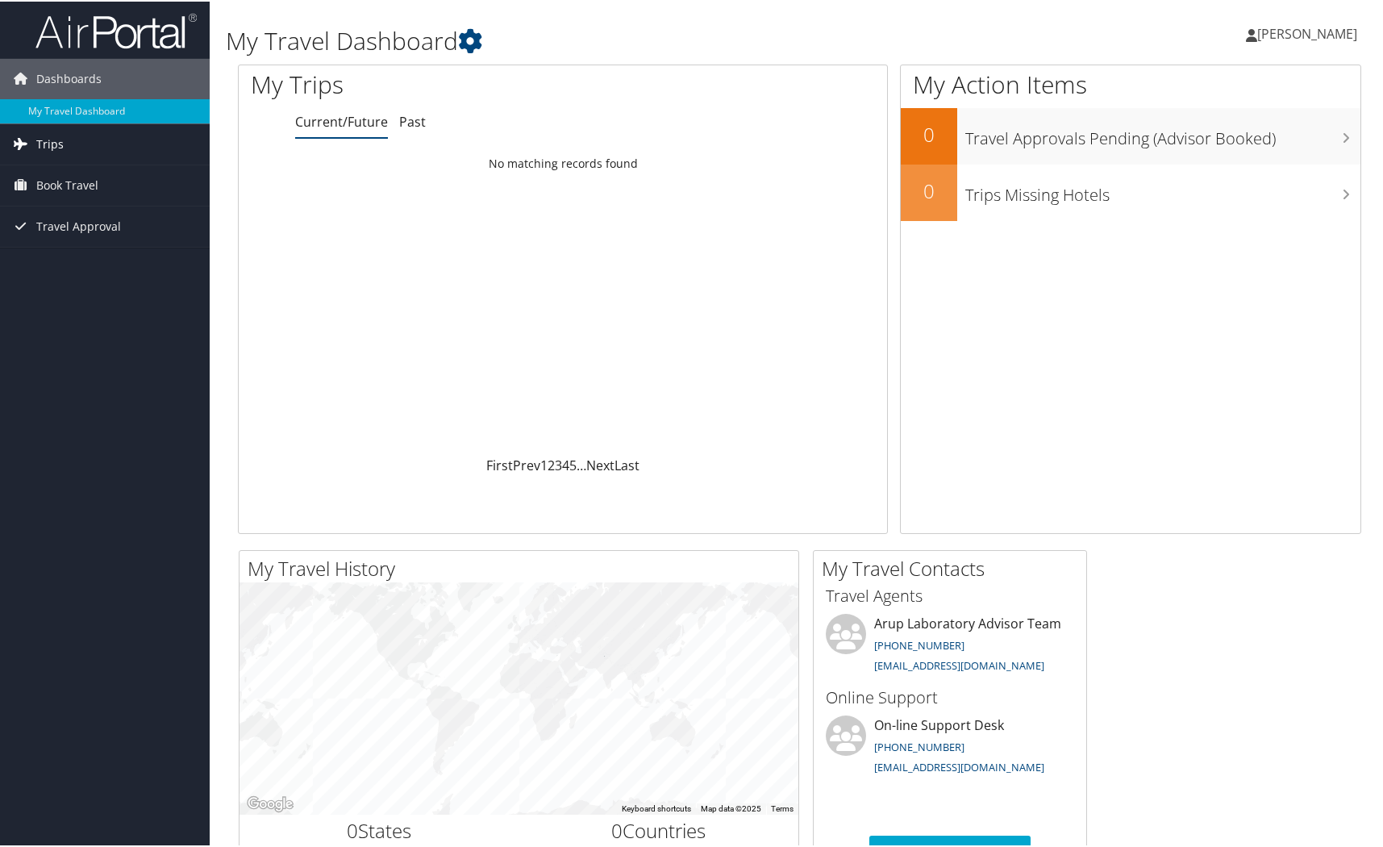 The width and height of the screenshot is (1383, 847). What do you see at coordinates (270, 803) in the screenshot?
I see `img: Google` at bounding box center [270, 803].